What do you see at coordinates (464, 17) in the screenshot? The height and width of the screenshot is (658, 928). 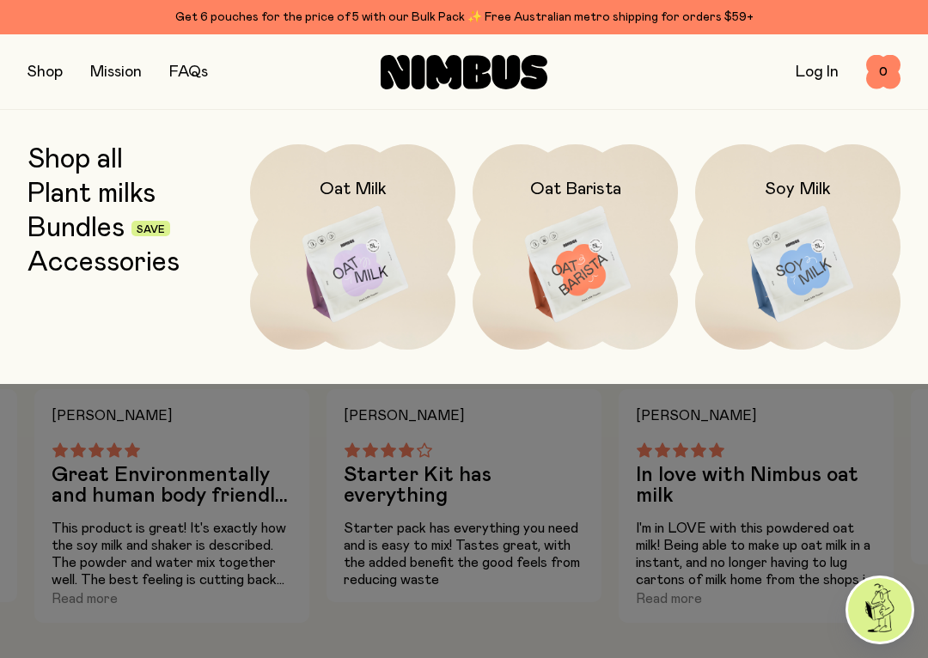 I see `div: Get 6 pouches for the price of 5 with our Bulk Pack ✨ Free Australian metro shipping for orders $59+` at bounding box center [464, 17].